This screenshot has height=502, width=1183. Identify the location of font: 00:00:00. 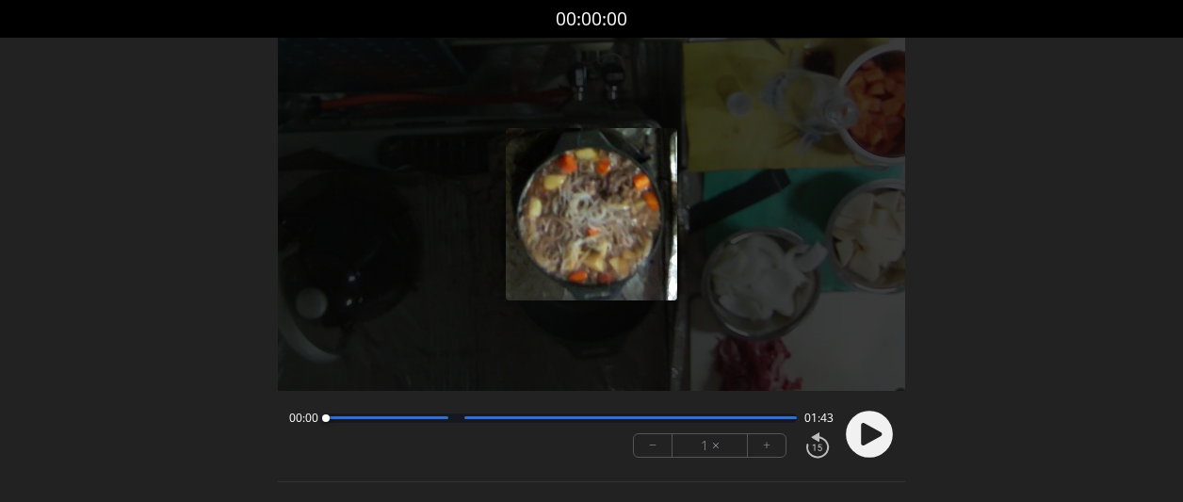
(591, 18).